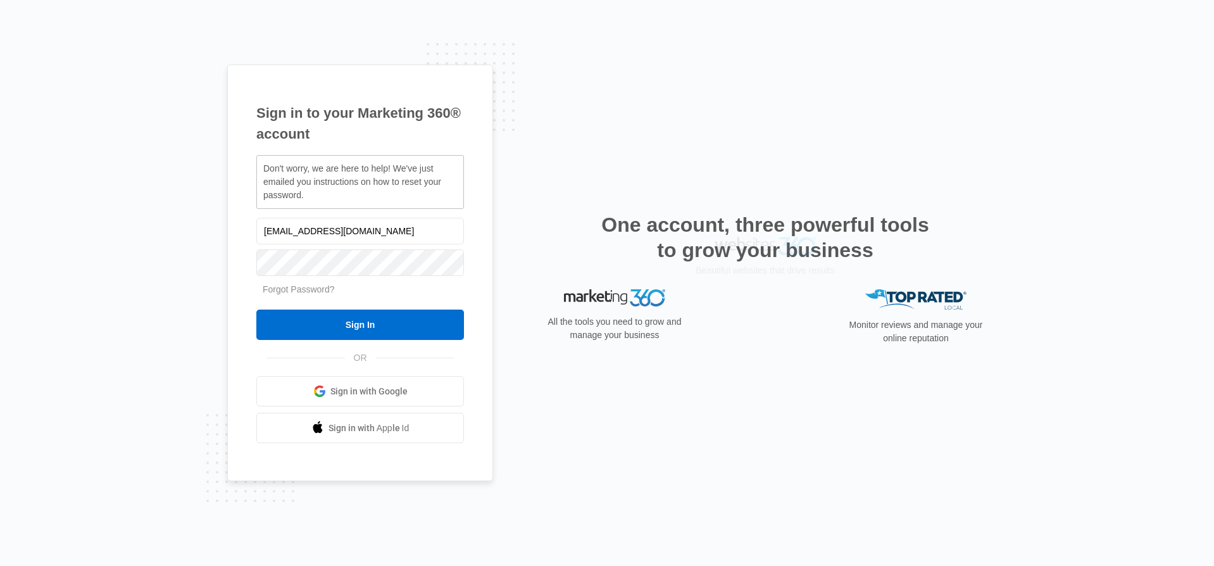 Image resolution: width=1214 pixels, height=566 pixels. Describe the element at coordinates (360, 325) in the screenshot. I see `input: Sign In` at that location.